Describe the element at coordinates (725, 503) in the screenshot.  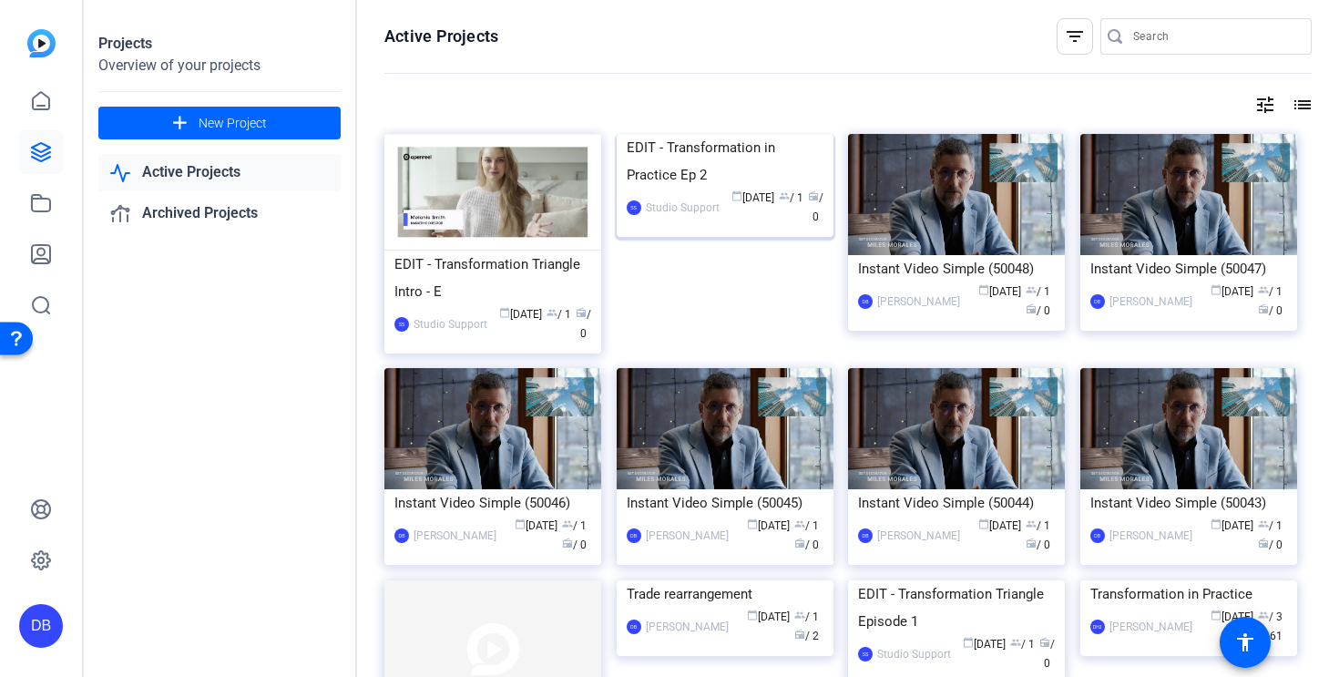
I see `div: Instant Video Simple (50045)` at that location.